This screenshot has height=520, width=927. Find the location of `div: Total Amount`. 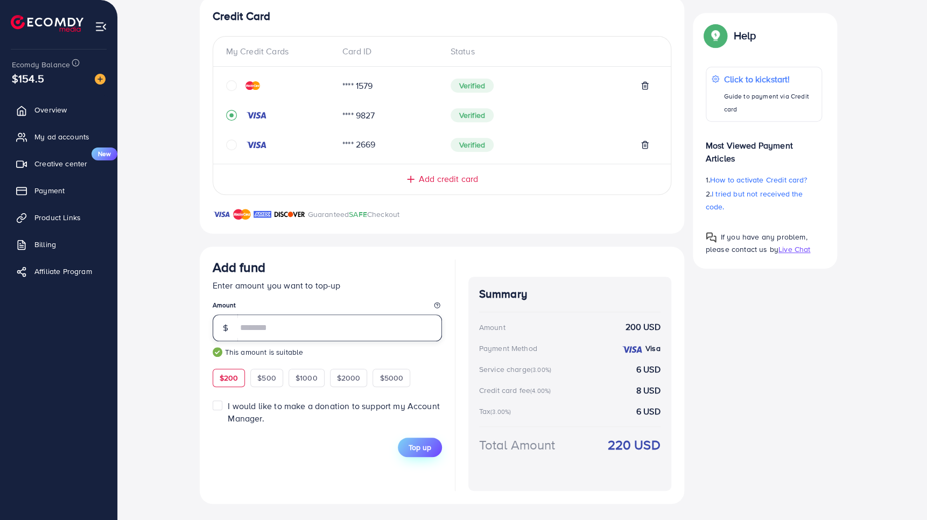

div: Total Amount is located at coordinates (517, 445).